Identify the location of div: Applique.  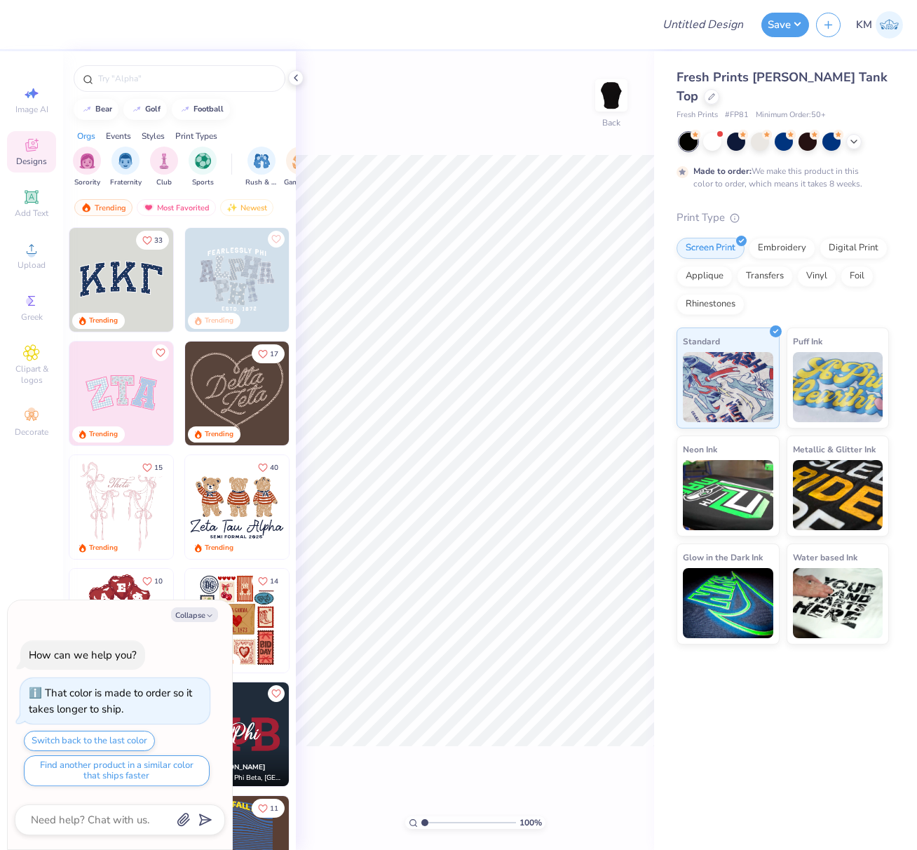
(705, 276).